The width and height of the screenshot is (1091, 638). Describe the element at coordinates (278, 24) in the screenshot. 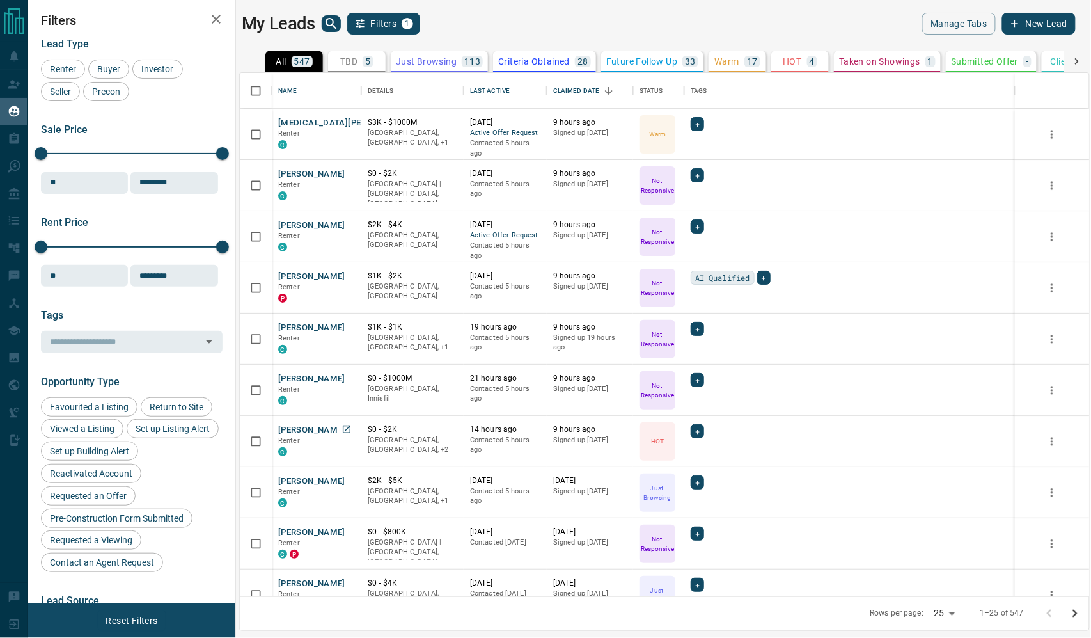

I see `h1: My Leads` at that location.